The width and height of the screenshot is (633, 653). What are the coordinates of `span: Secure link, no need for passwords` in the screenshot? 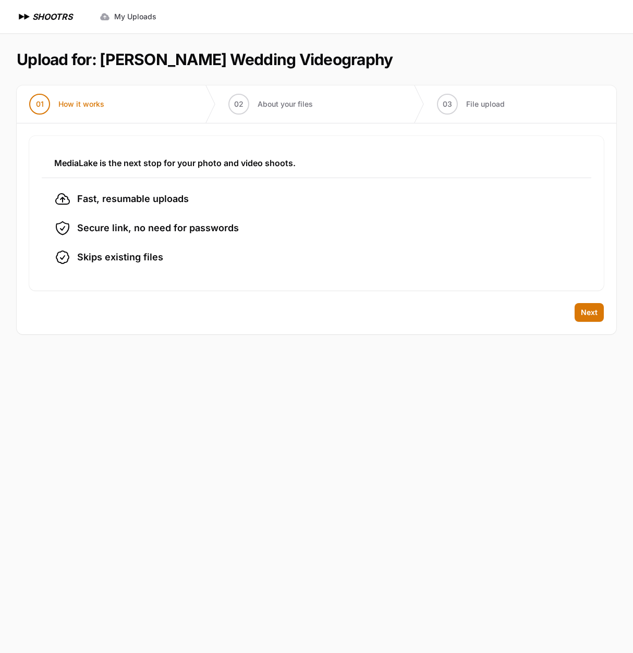 It's located at (158, 228).